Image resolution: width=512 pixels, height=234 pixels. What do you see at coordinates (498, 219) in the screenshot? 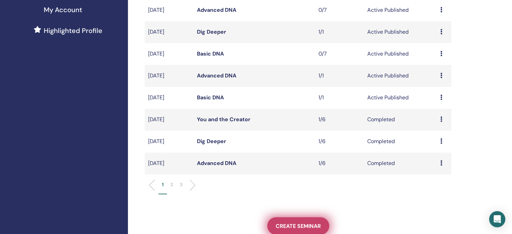
I see `div: Open Intercom Messenger` at bounding box center [498, 219].